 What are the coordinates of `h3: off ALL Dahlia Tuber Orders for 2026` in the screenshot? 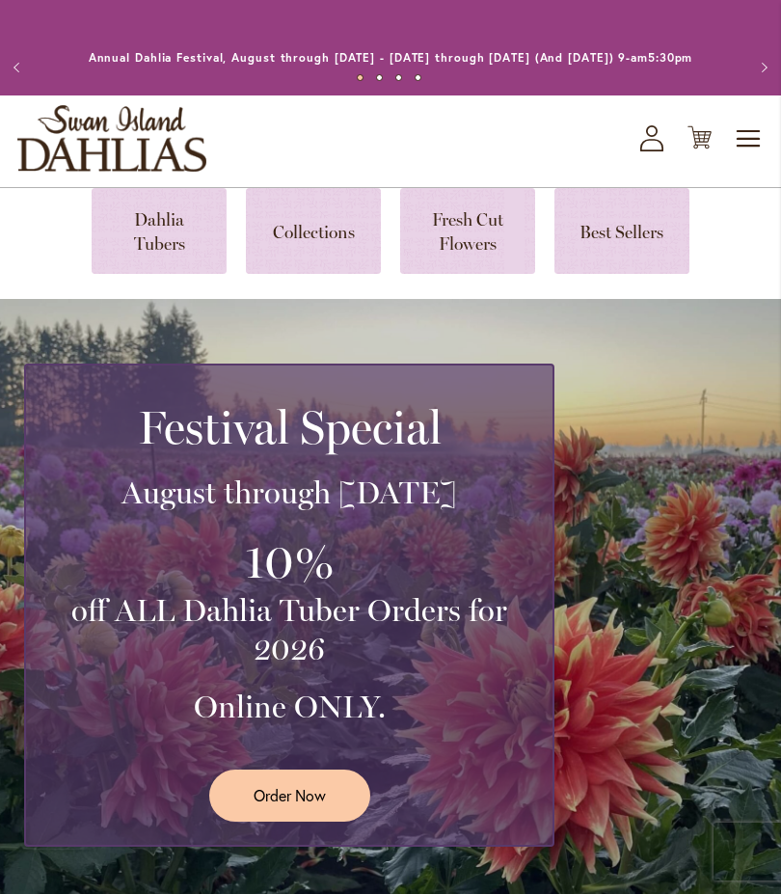 It's located at (289, 630).